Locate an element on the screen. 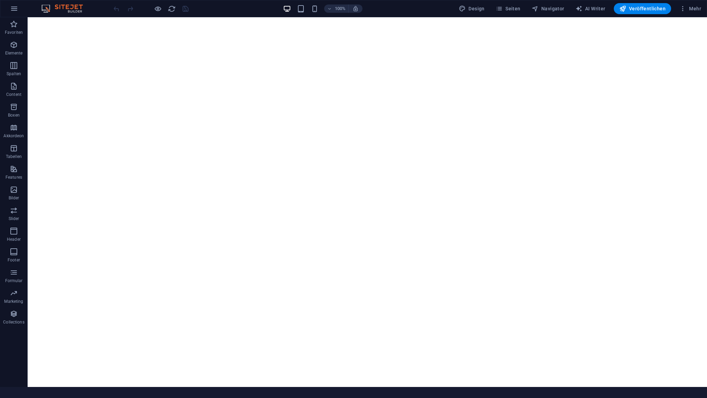 This screenshot has height=398, width=707. button: Seiten is located at coordinates (508, 9).